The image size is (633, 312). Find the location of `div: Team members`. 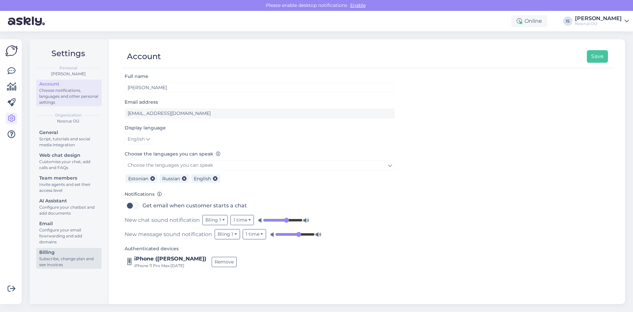

div: Team members is located at coordinates (69, 178).